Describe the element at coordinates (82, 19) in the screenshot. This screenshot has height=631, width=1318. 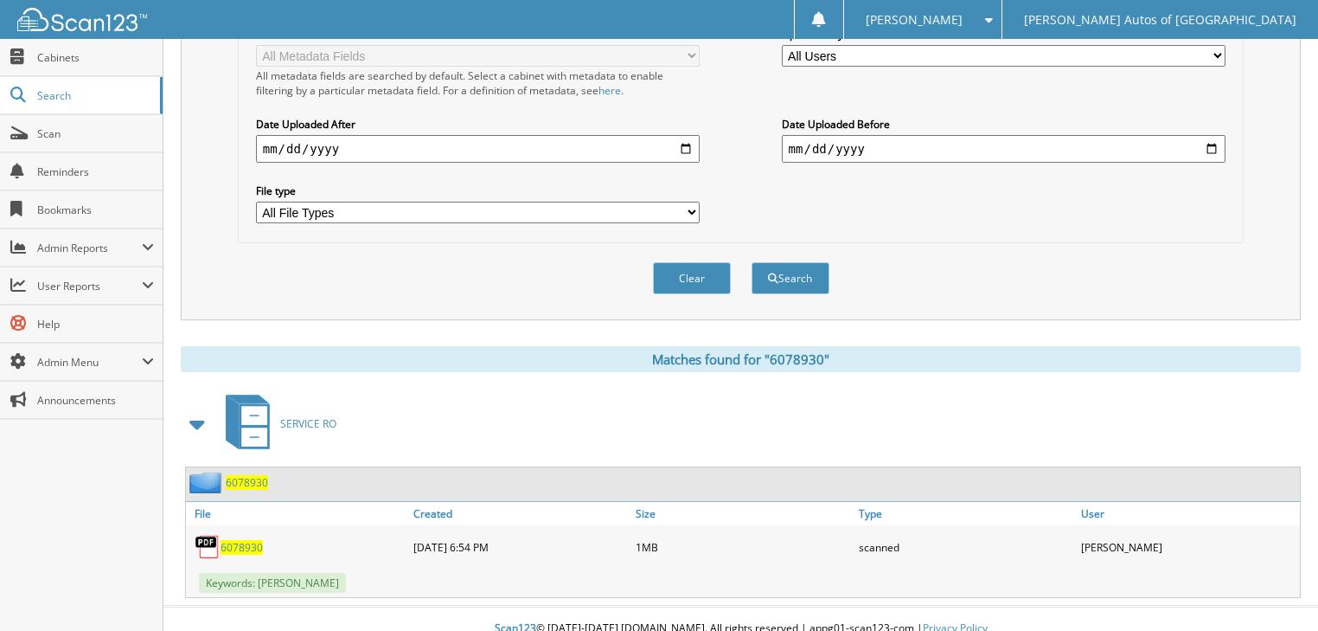
I see `img: scan123-logo-white.svg` at that location.